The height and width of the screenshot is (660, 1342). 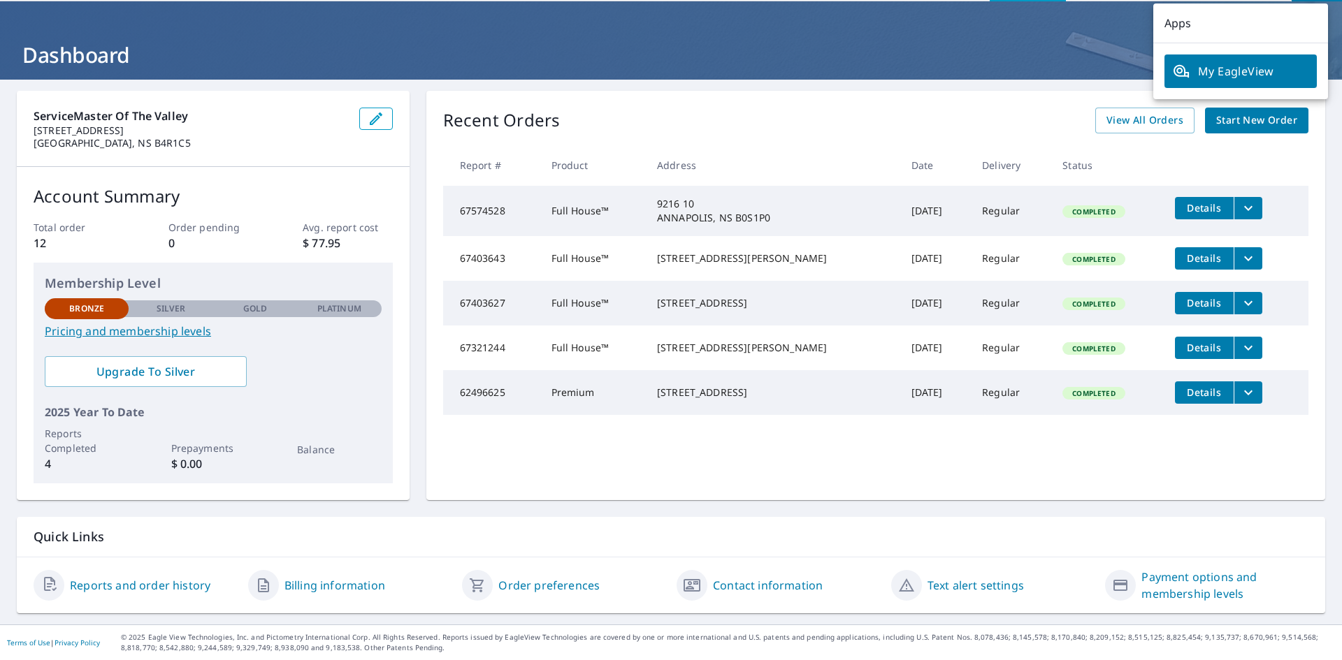 What do you see at coordinates (29, 643) in the screenshot?
I see `a: Terms of Use` at bounding box center [29, 643].